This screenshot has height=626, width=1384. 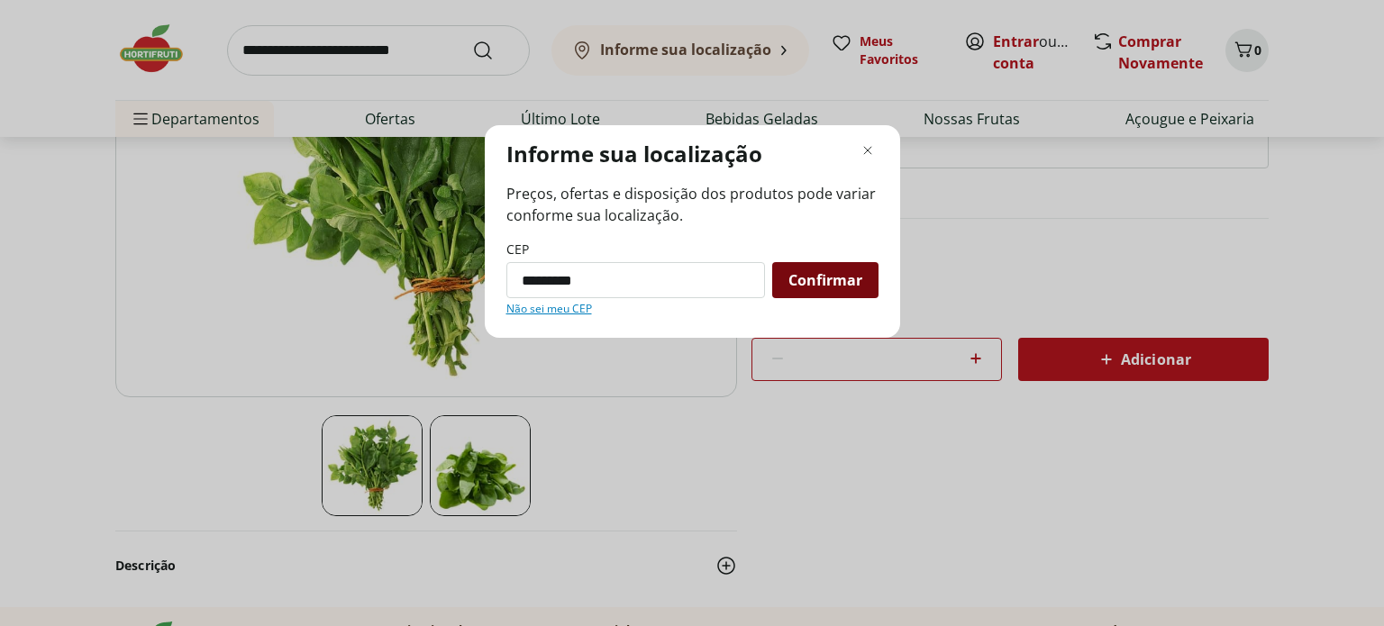 I want to click on p: Informe sua localização, so click(x=634, y=154).